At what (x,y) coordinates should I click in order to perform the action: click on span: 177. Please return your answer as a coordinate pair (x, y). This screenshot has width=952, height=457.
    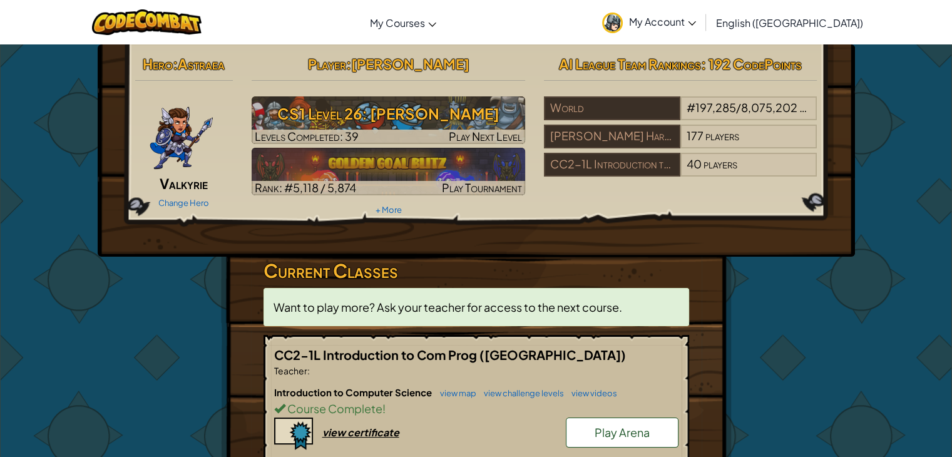
    Looking at the image, I should click on (694, 135).